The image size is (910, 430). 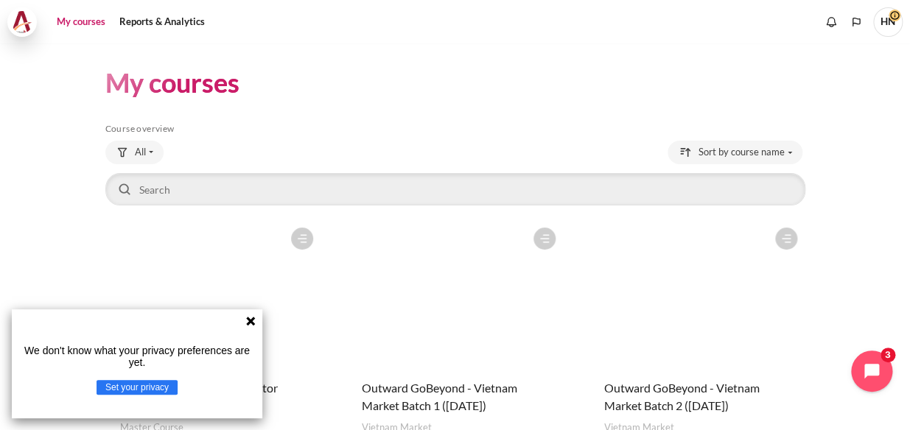 What do you see at coordinates (140, 152) in the screenshot?
I see `span: All` at bounding box center [140, 152].